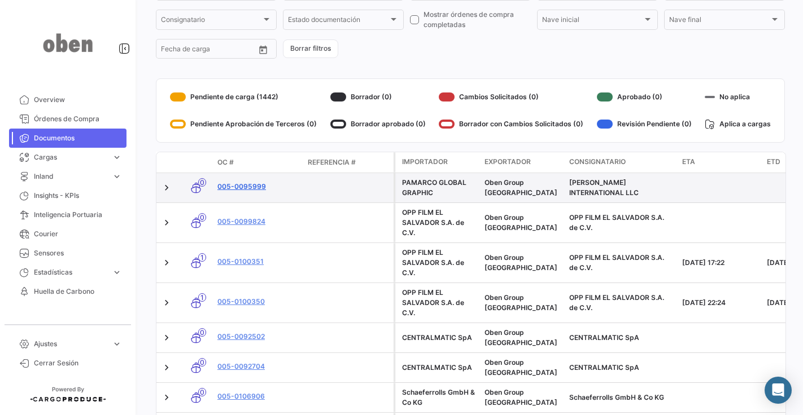 The width and height of the screenshot is (803, 415). I want to click on span: OC #, so click(225, 163).